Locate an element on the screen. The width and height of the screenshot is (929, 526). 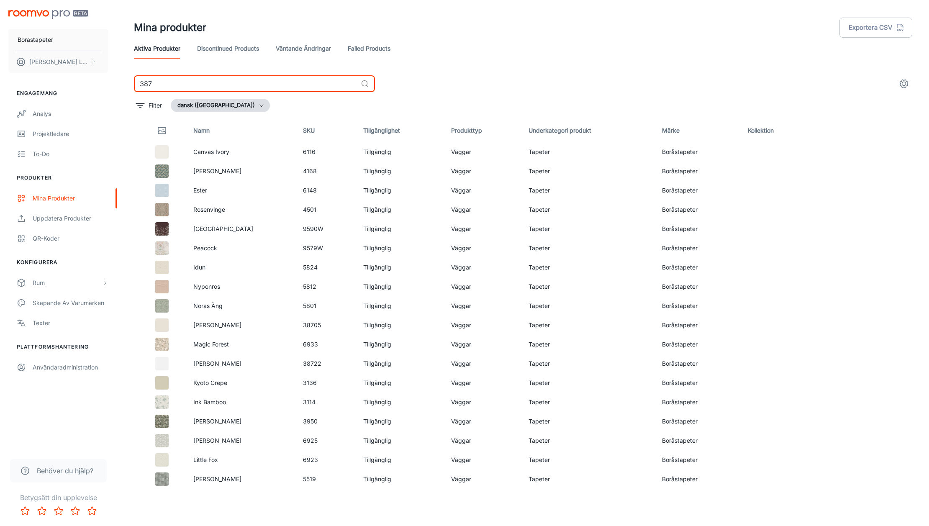
td: 6116 is located at coordinates (326, 152).